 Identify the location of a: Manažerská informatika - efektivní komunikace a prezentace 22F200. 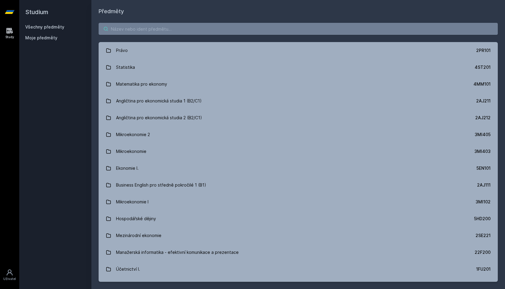
(298, 253).